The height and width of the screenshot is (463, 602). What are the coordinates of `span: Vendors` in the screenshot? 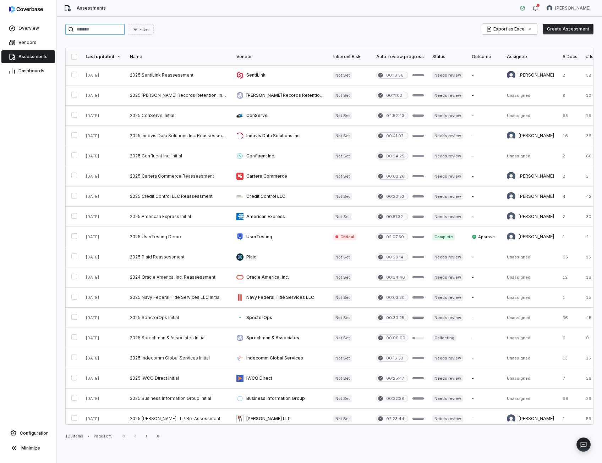 It's located at (27, 43).